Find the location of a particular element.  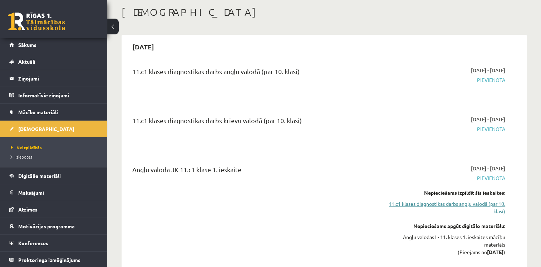

span: Motivācijas programma is located at coordinates (46, 226).